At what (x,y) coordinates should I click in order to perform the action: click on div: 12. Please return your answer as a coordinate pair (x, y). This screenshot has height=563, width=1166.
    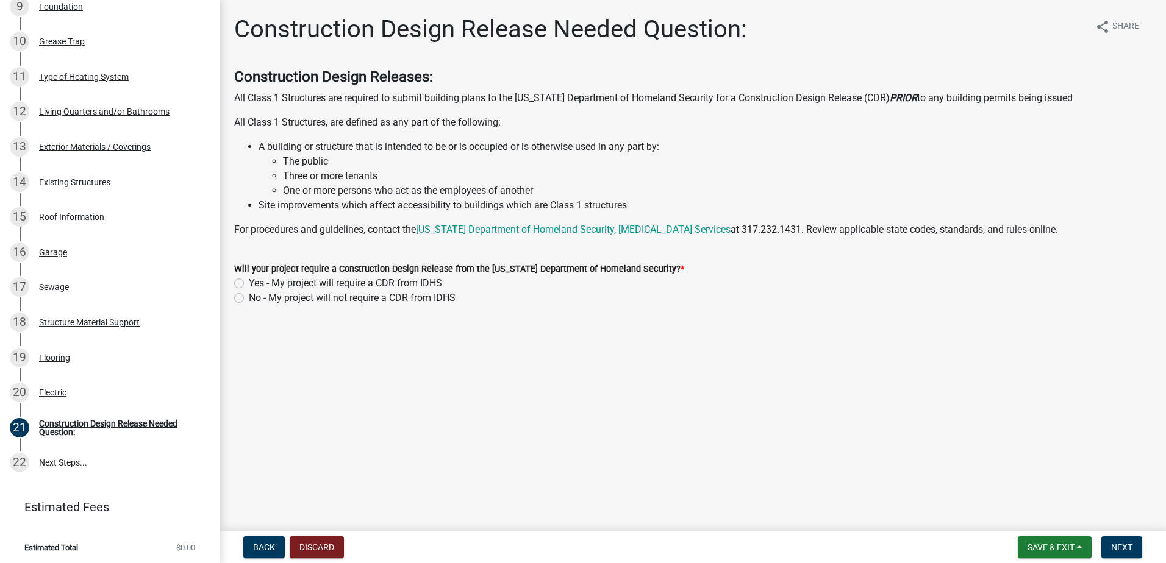
    Looking at the image, I should click on (20, 112).